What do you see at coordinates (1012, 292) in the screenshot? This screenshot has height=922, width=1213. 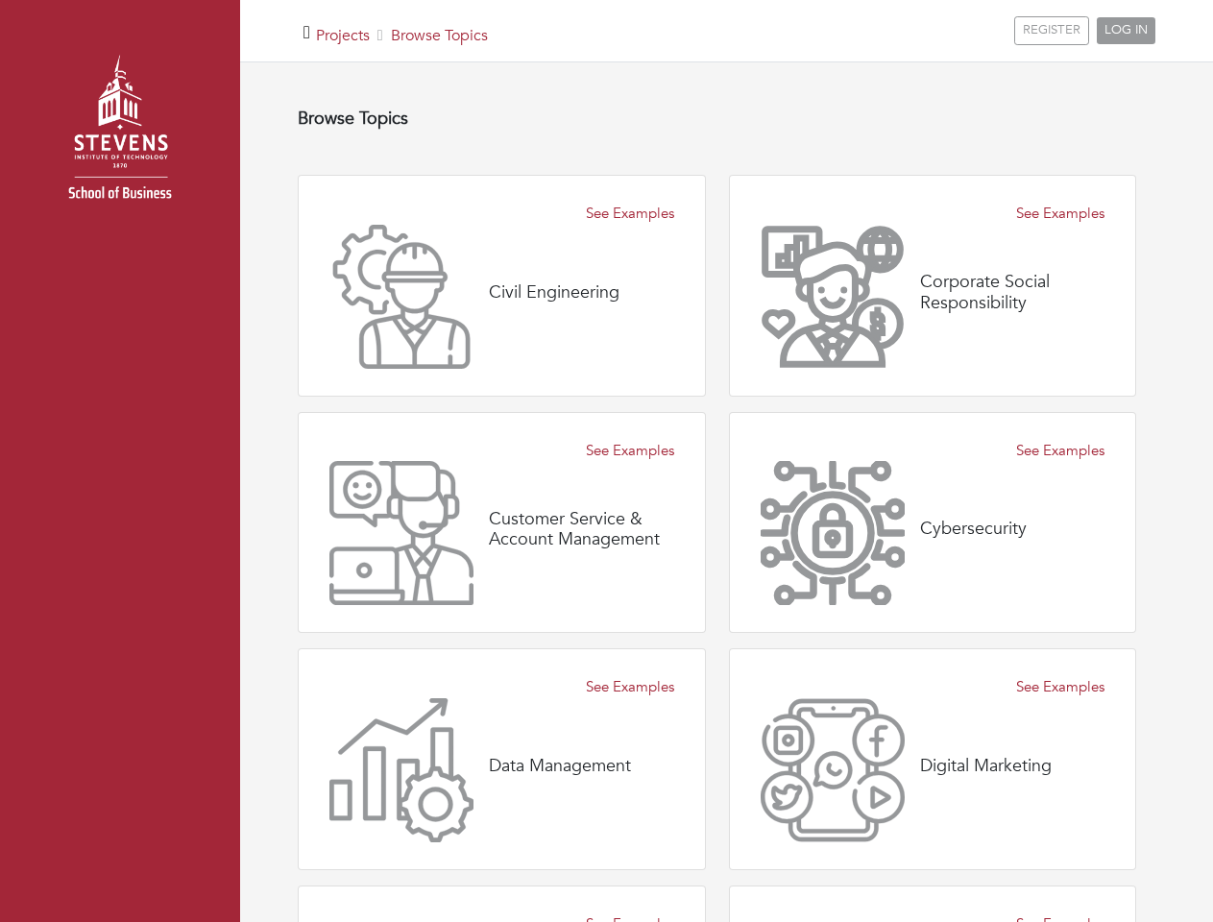 I see `h4: Corporate Social Responsibility` at bounding box center [1012, 292].